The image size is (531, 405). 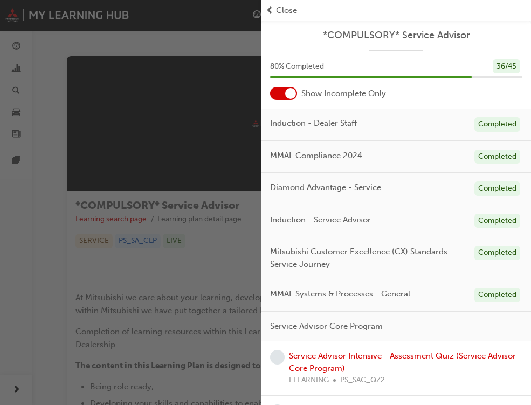 What do you see at coordinates (326, 326) in the screenshot?
I see `span: Service Advisor Core Program` at bounding box center [326, 326].